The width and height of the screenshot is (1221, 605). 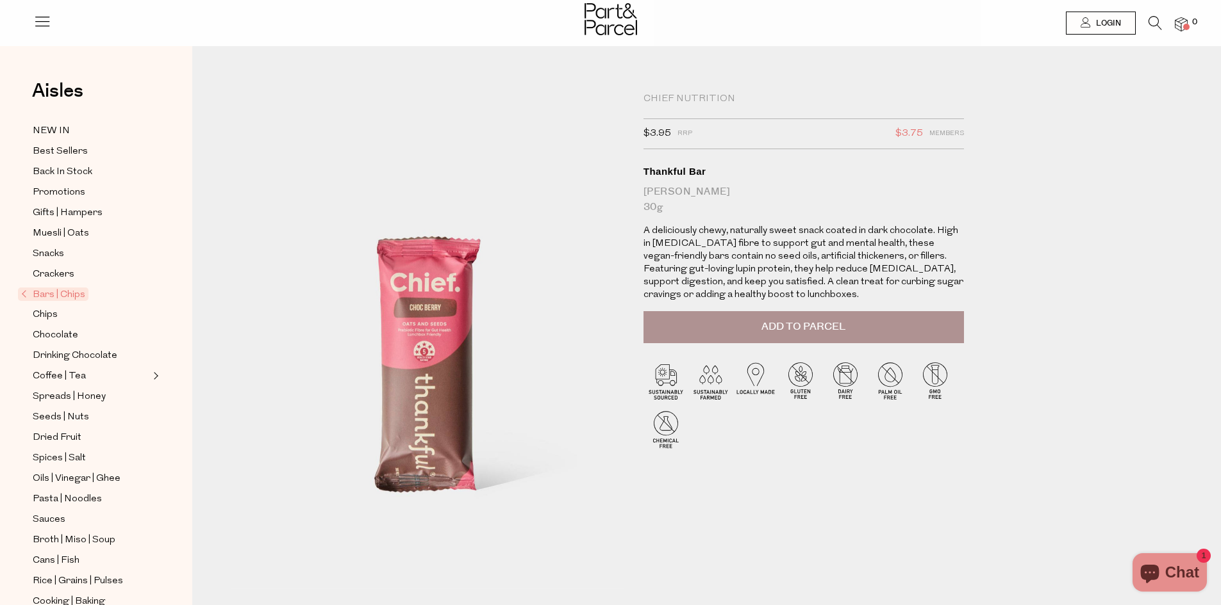 I want to click on a: Snacks, so click(x=91, y=254).